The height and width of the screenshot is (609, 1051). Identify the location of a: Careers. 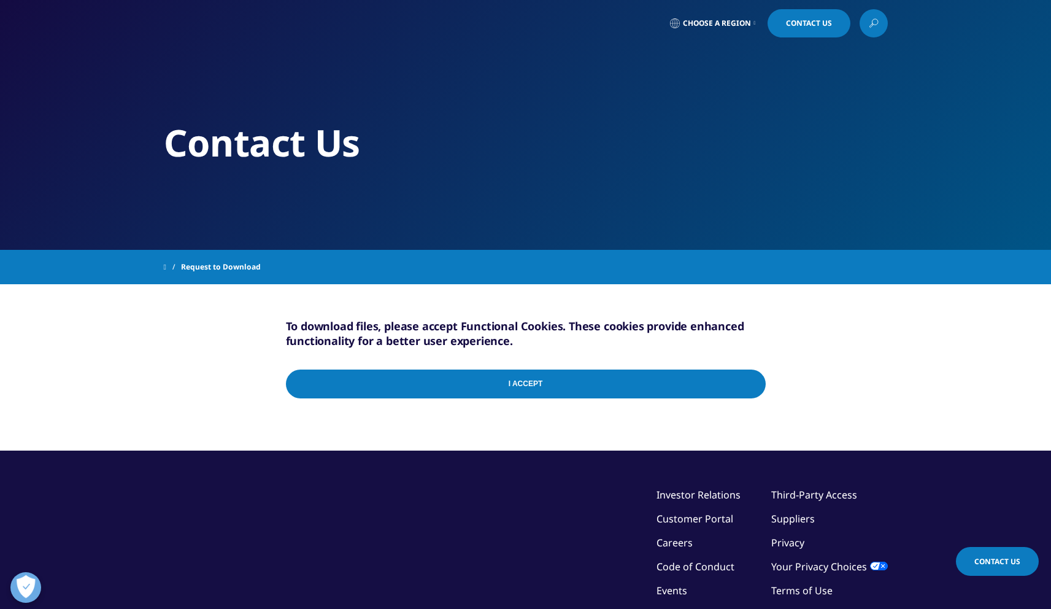
(674, 542).